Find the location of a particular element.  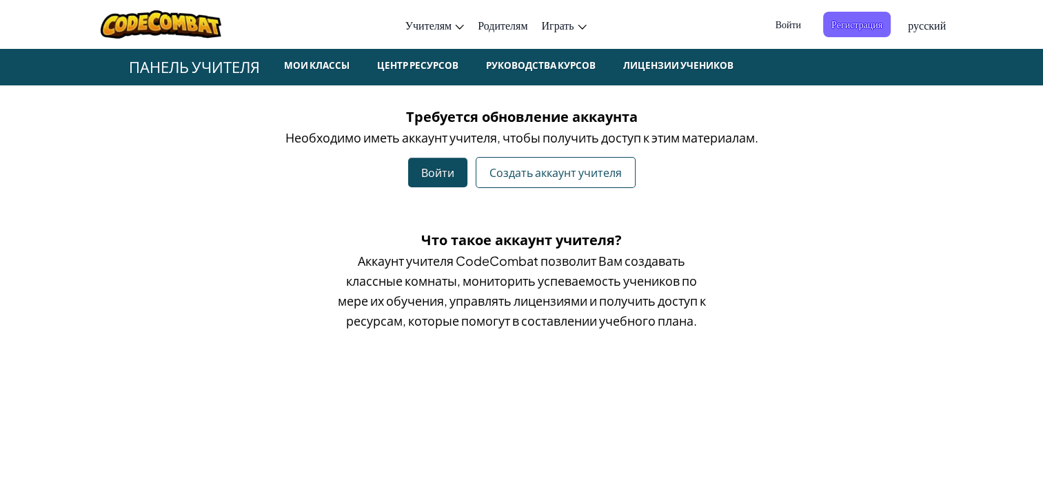

a: Лицензии учеников is located at coordinates (678, 67).